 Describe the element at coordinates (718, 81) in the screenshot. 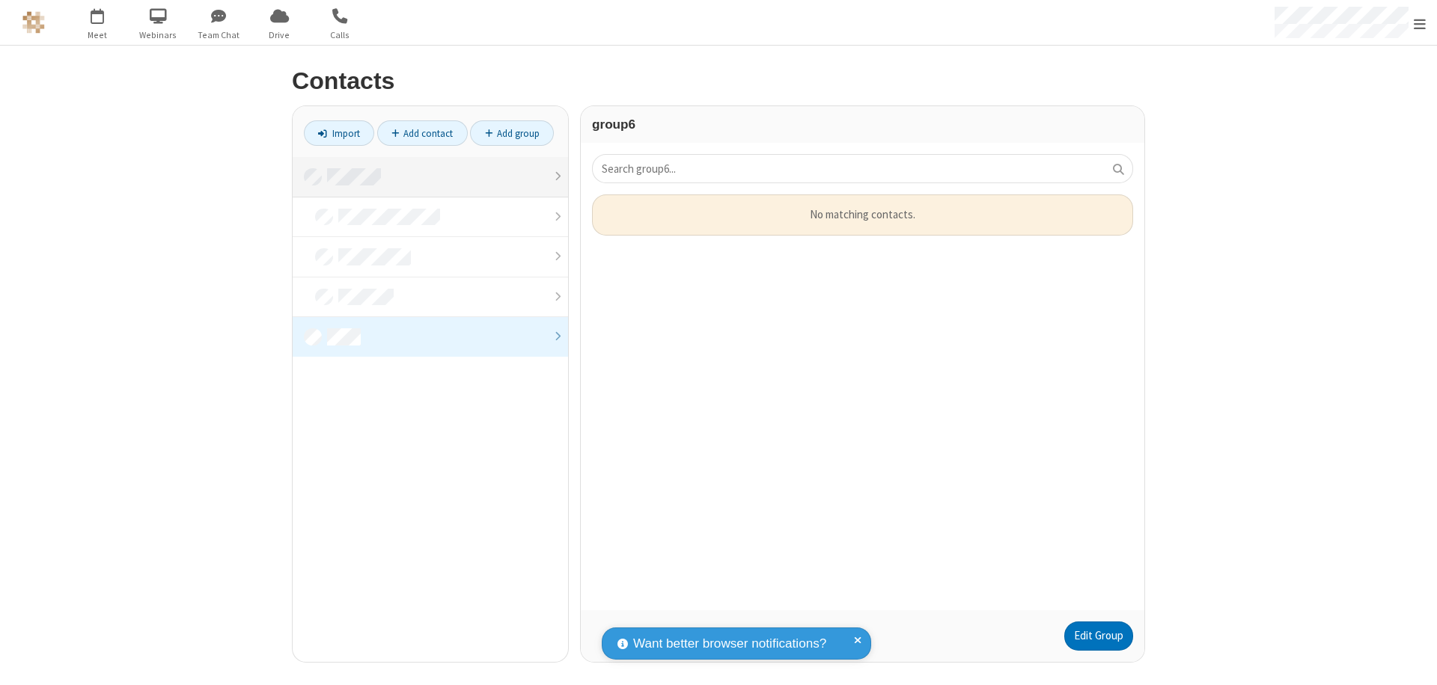

I see `h2: Contacts` at that location.